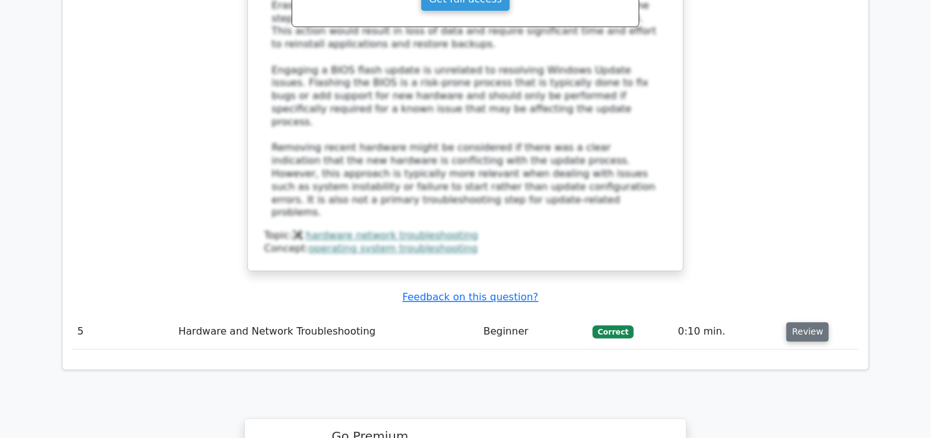 The width and height of the screenshot is (931, 438). I want to click on button: Review, so click(808, 331).